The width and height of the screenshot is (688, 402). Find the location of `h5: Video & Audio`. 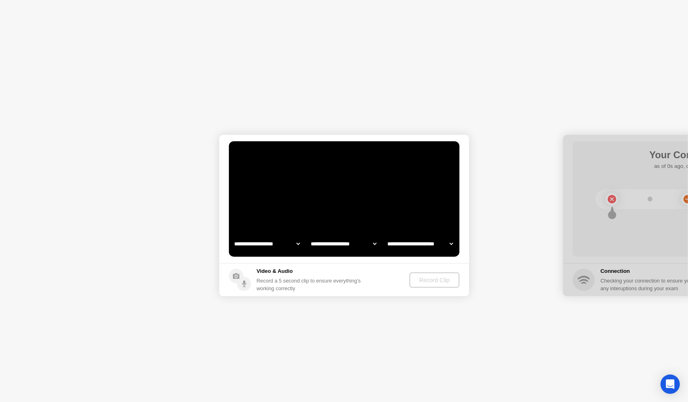

h5: Video & Audio is located at coordinates (310, 271).